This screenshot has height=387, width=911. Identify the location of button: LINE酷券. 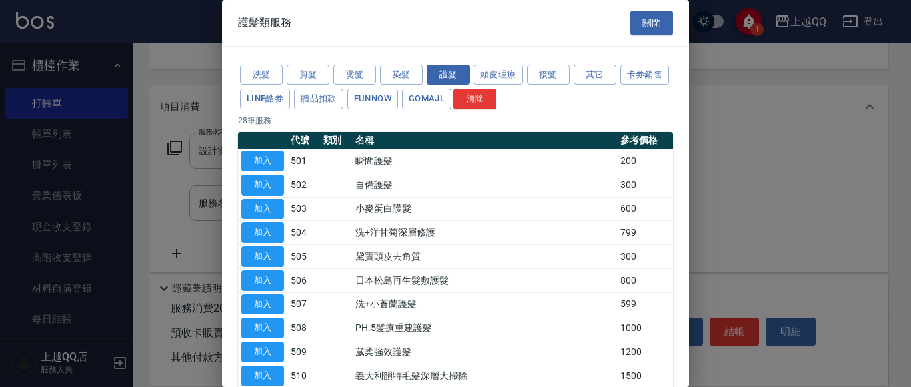
(265, 99).